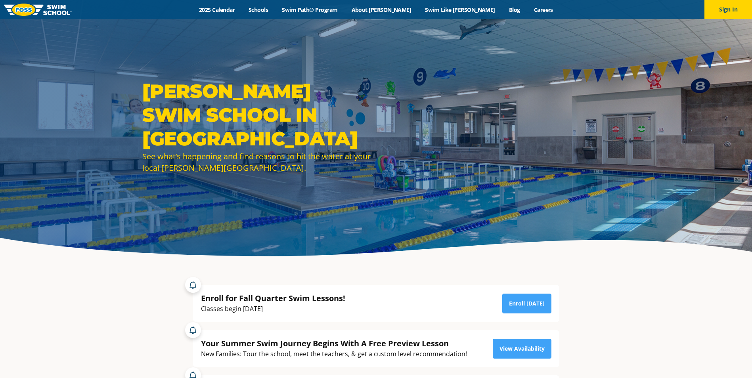 This screenshot has height=378, width=752. I want to click on a: Schools, so click(259, 10).